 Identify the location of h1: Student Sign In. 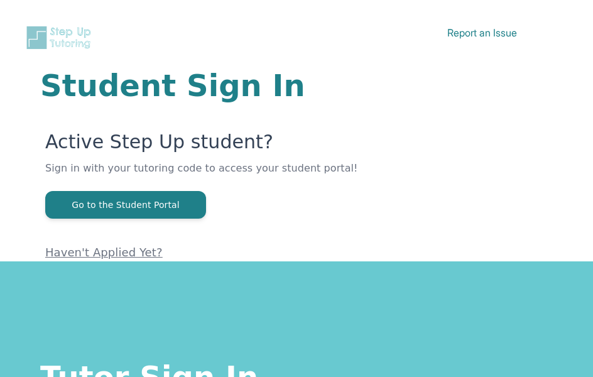
(296, 85).